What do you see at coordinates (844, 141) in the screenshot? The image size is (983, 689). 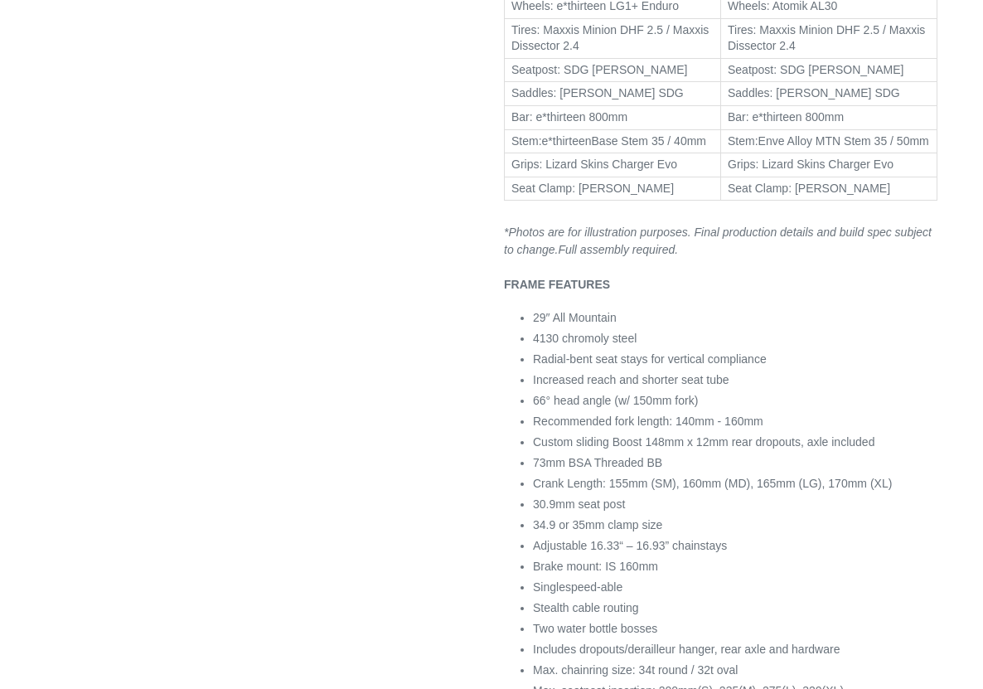 I see `span: Enve Alloy MTN Stem 35 / 50mm` at bounding box center [844, 141].